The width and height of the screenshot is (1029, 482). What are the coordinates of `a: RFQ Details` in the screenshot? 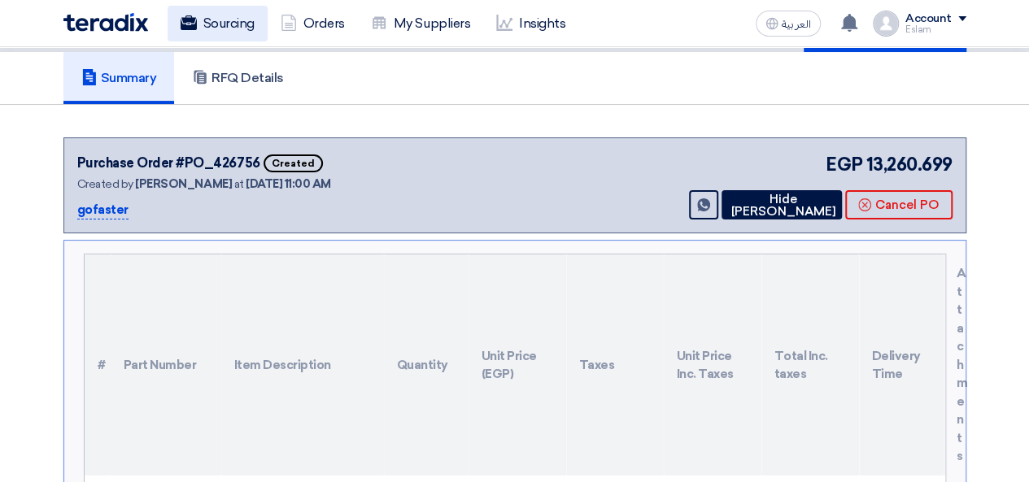 It's located at (237, 78).